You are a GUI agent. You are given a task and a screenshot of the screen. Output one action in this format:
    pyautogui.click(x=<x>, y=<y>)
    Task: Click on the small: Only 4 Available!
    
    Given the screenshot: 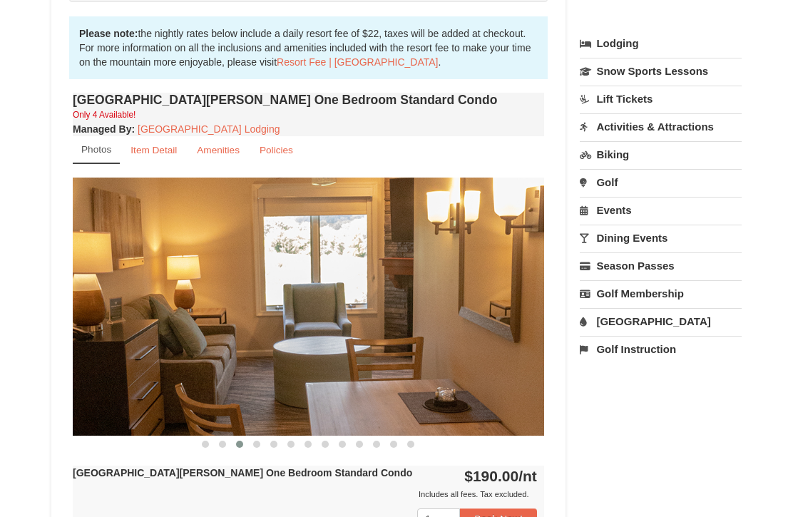 What is the action you would take?
    pyautogui.click(x=104, y=115)
    